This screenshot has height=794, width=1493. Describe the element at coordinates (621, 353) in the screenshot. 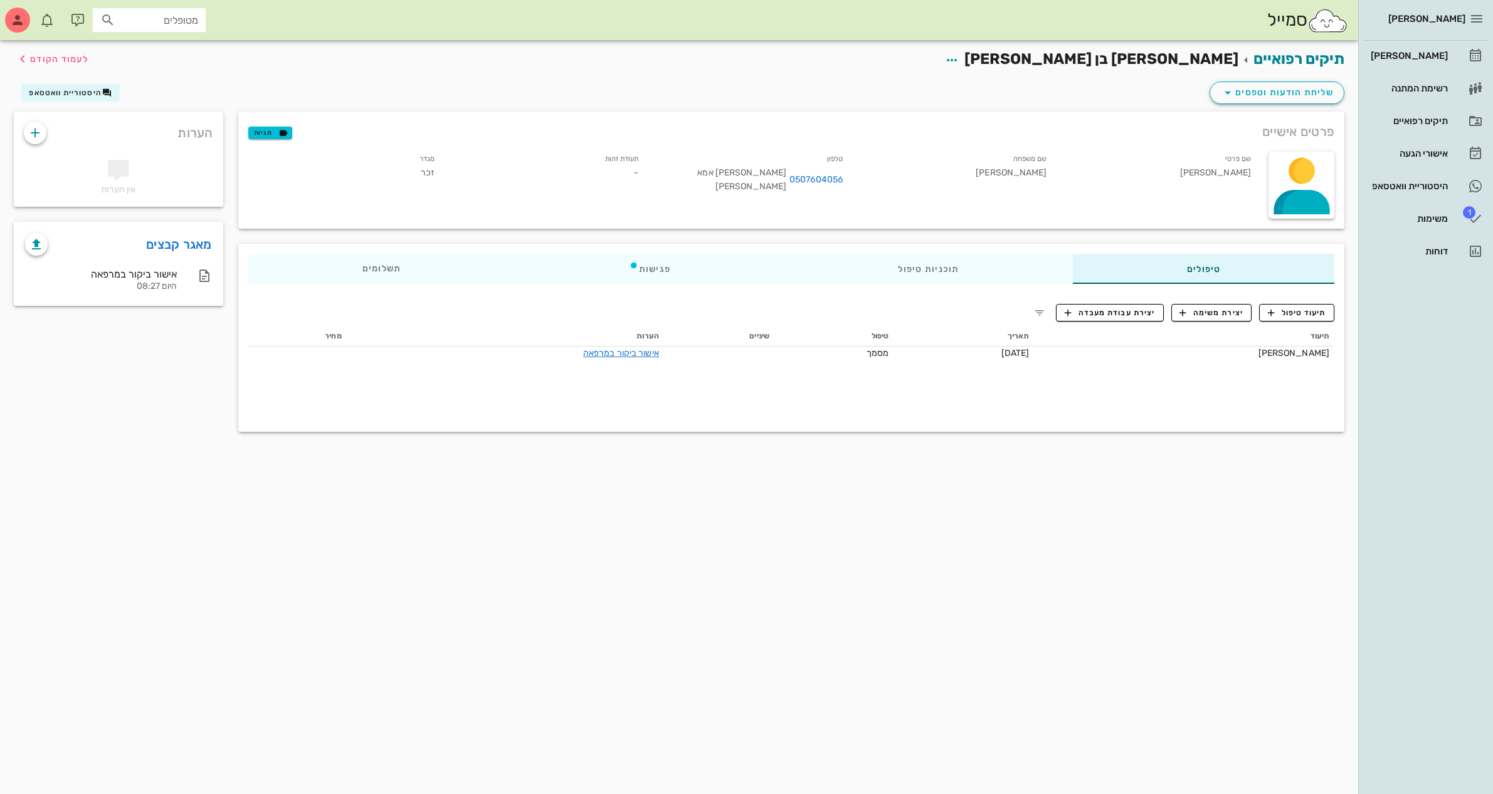

I see `a: אישור ביקור במרפאה` at that location.